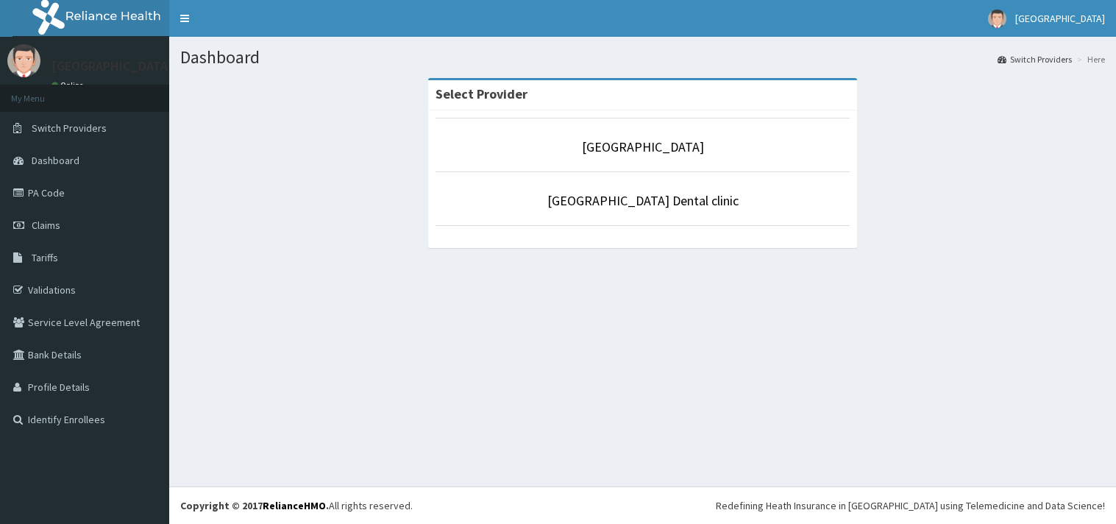 Image resolution: width=1116 pixels, height=524 pixels. What do you see at coordinates (1089, 59) in the screenshot?
I see `li: Here` at bounding box center [1089, 59].